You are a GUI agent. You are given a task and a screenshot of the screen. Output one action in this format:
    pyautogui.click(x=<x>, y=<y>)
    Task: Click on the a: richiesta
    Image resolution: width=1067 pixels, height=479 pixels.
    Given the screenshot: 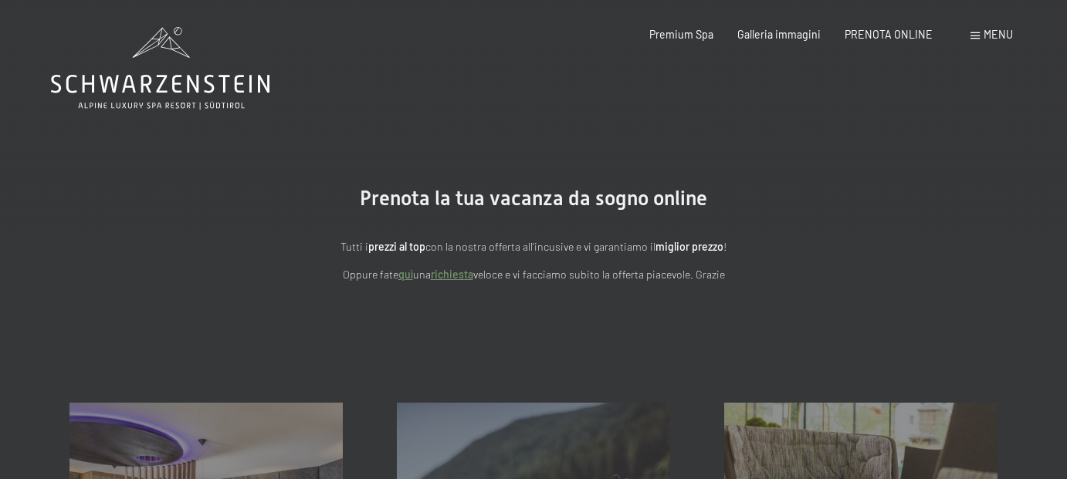 What is the action you would take?
    pyautogui.click(x=452, y=274)
    